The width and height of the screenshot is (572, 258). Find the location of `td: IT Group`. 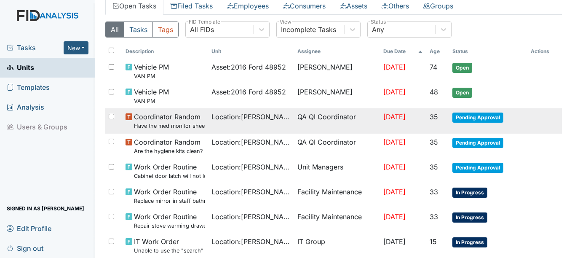

td: IT Group is located at coordinates (337, 245).